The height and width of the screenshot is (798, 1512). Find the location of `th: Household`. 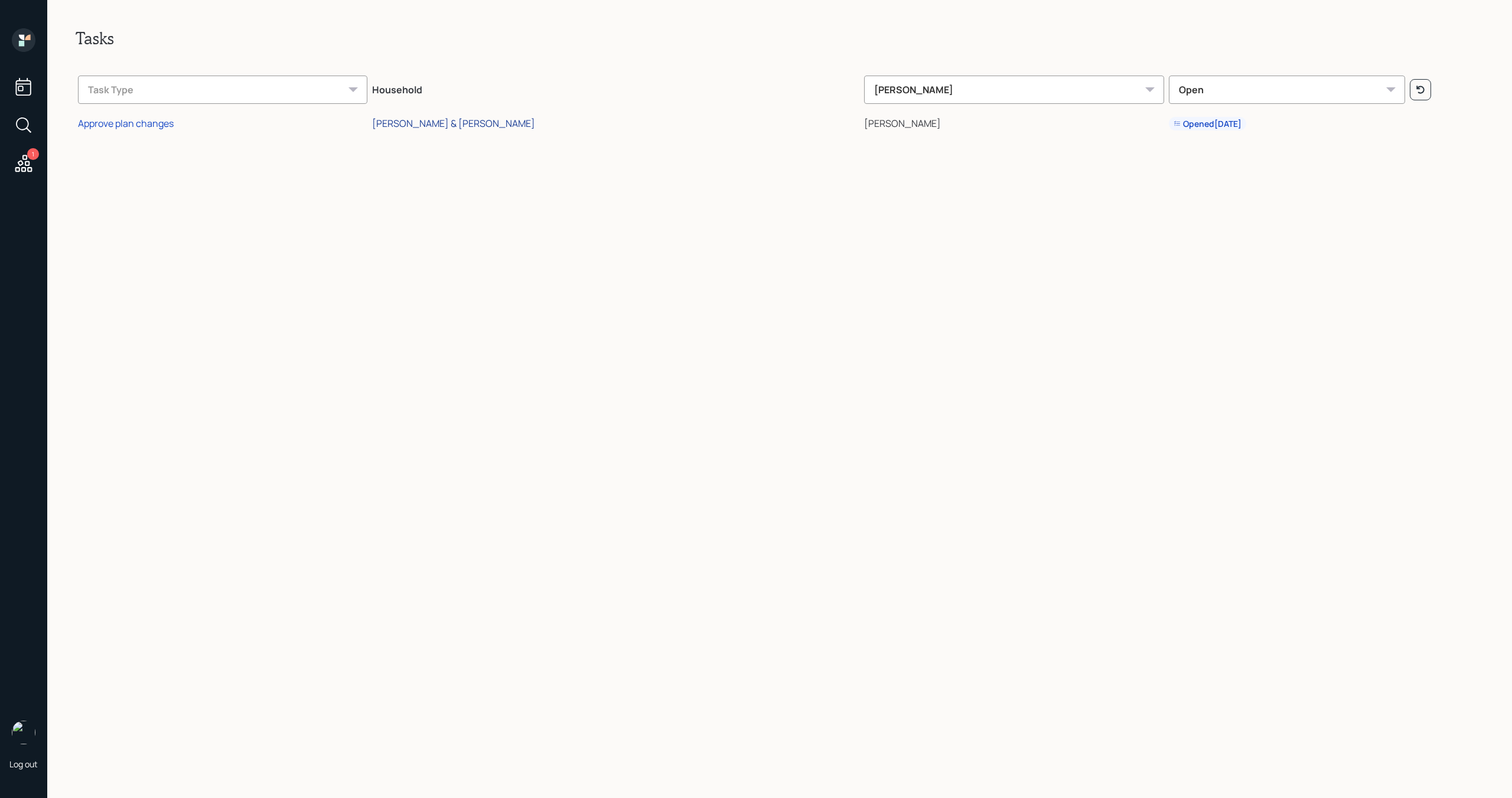

th: Household is located at coordinates (615, 88).